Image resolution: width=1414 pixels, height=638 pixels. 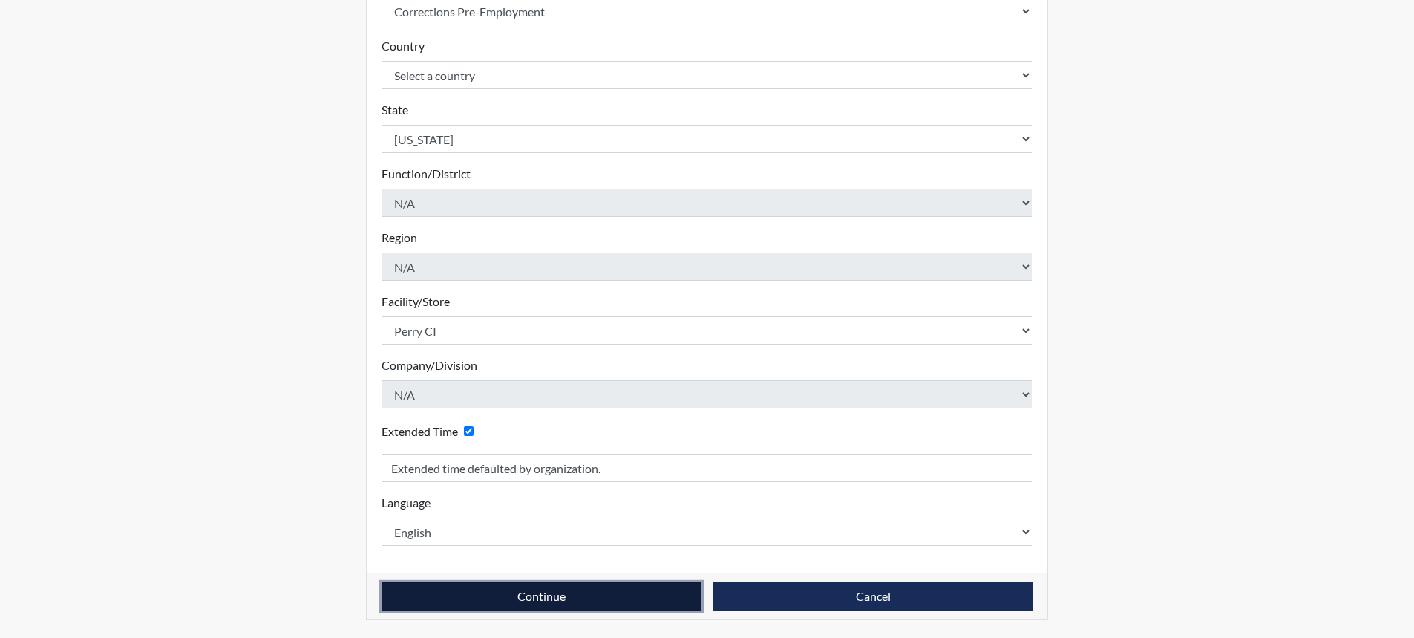 I want to click on button: Continue, so click(x=541, y=596).